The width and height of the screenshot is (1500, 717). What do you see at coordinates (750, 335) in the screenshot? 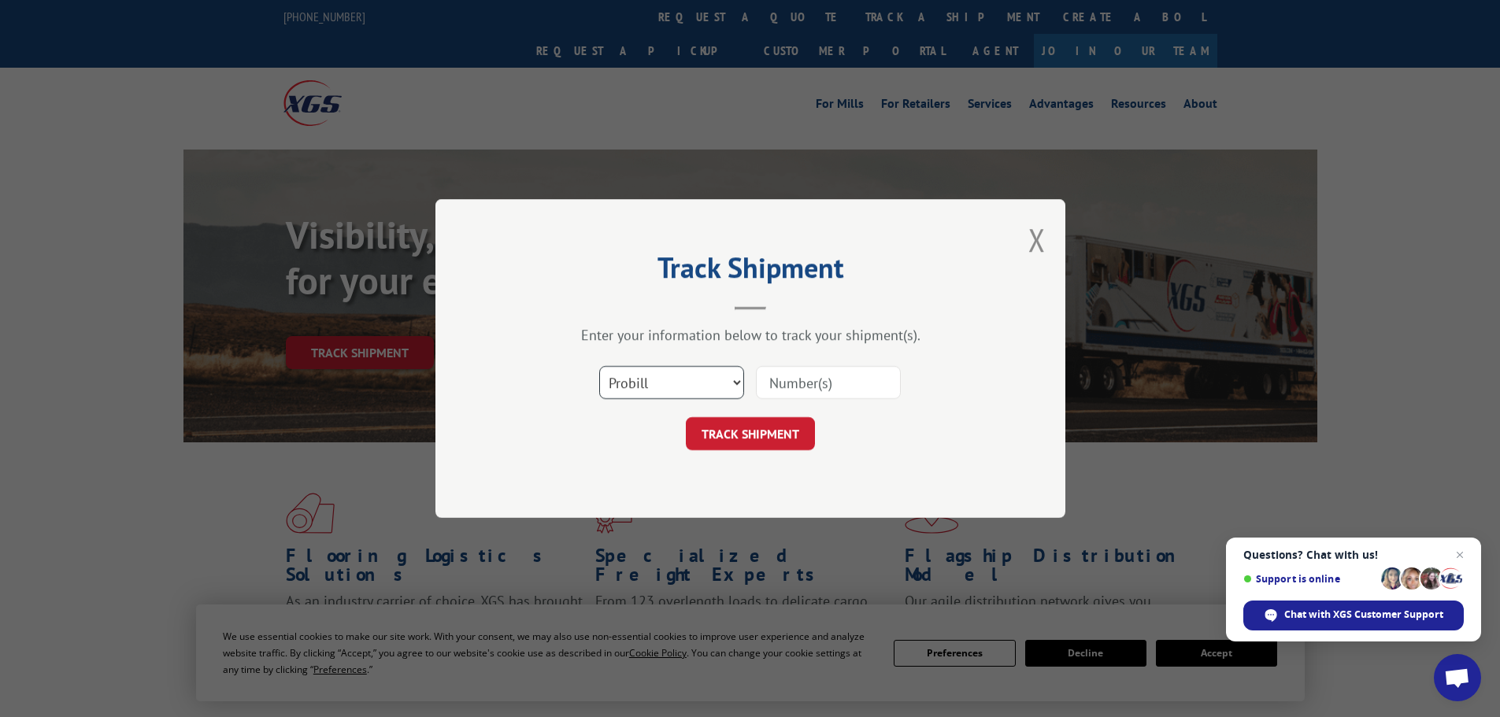
I see `div: Enter your information below to track your shipment(s).` at bounding box center [750, 335].